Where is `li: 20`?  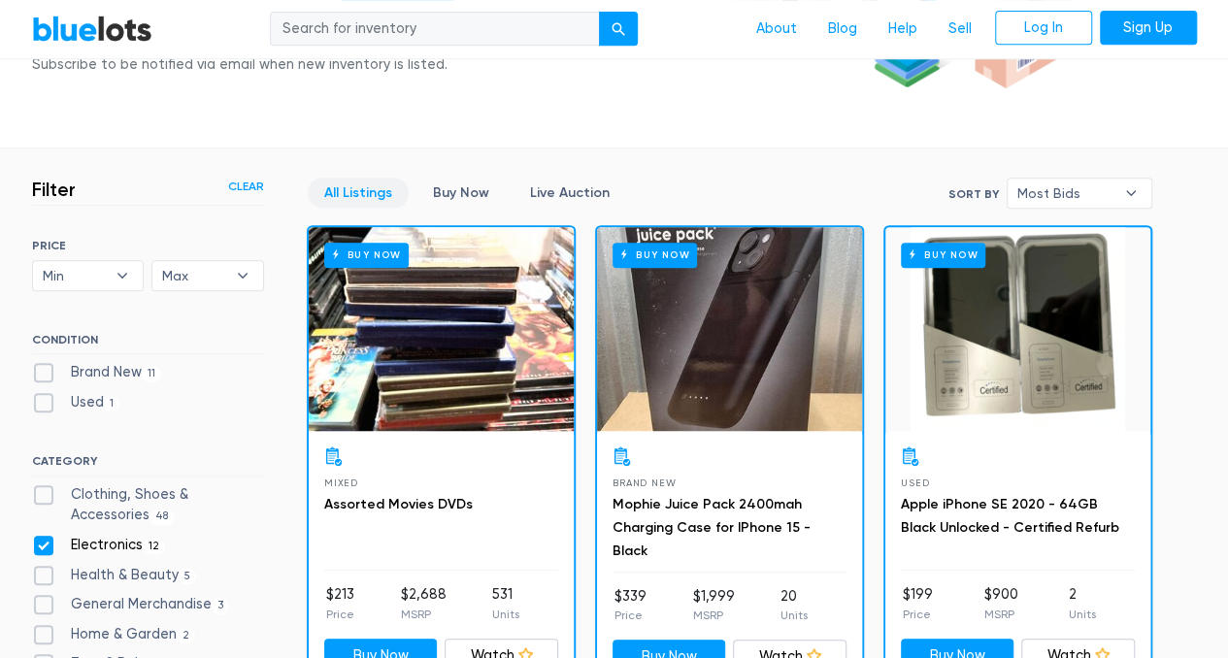
li: 20 is located at coordinates (794, 606).